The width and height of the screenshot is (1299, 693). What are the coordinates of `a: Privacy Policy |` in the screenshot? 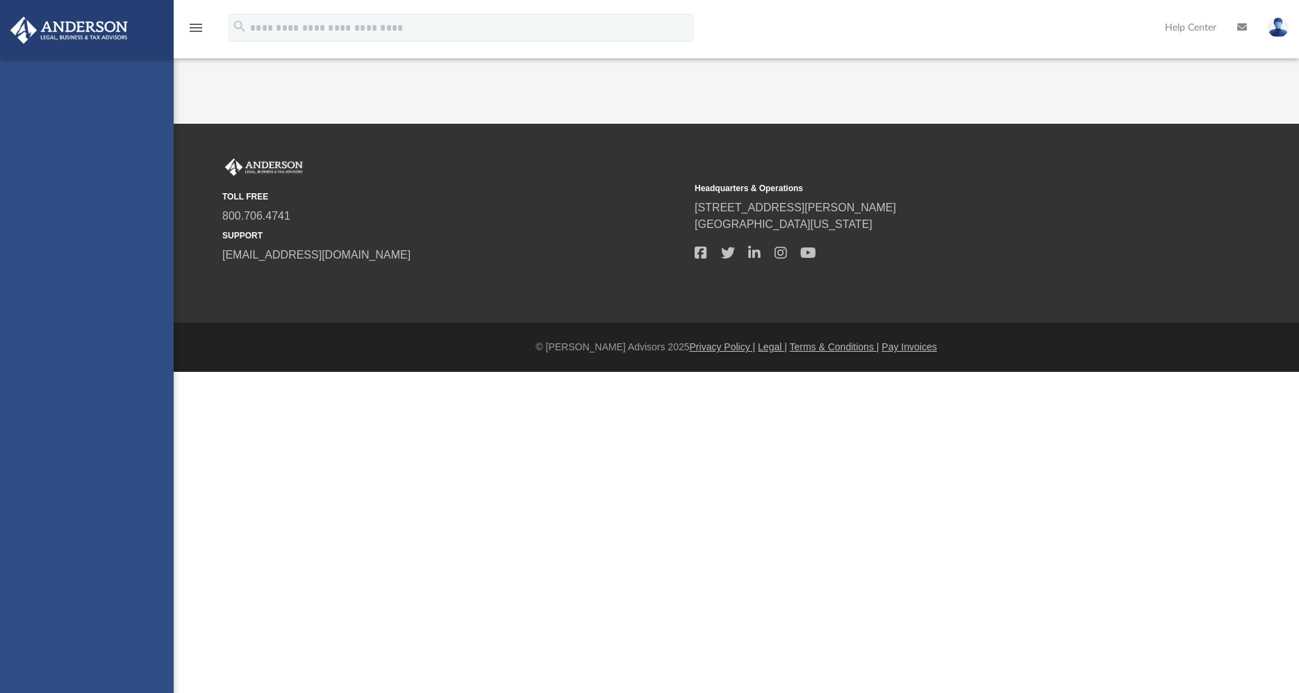 It's located at (723, 347).